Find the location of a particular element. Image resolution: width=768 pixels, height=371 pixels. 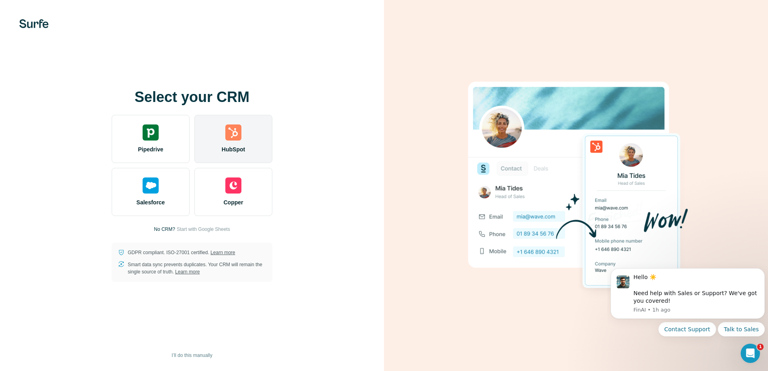

p: Message from FinAI, sent 1h ago is located at coordinates (89, 52).